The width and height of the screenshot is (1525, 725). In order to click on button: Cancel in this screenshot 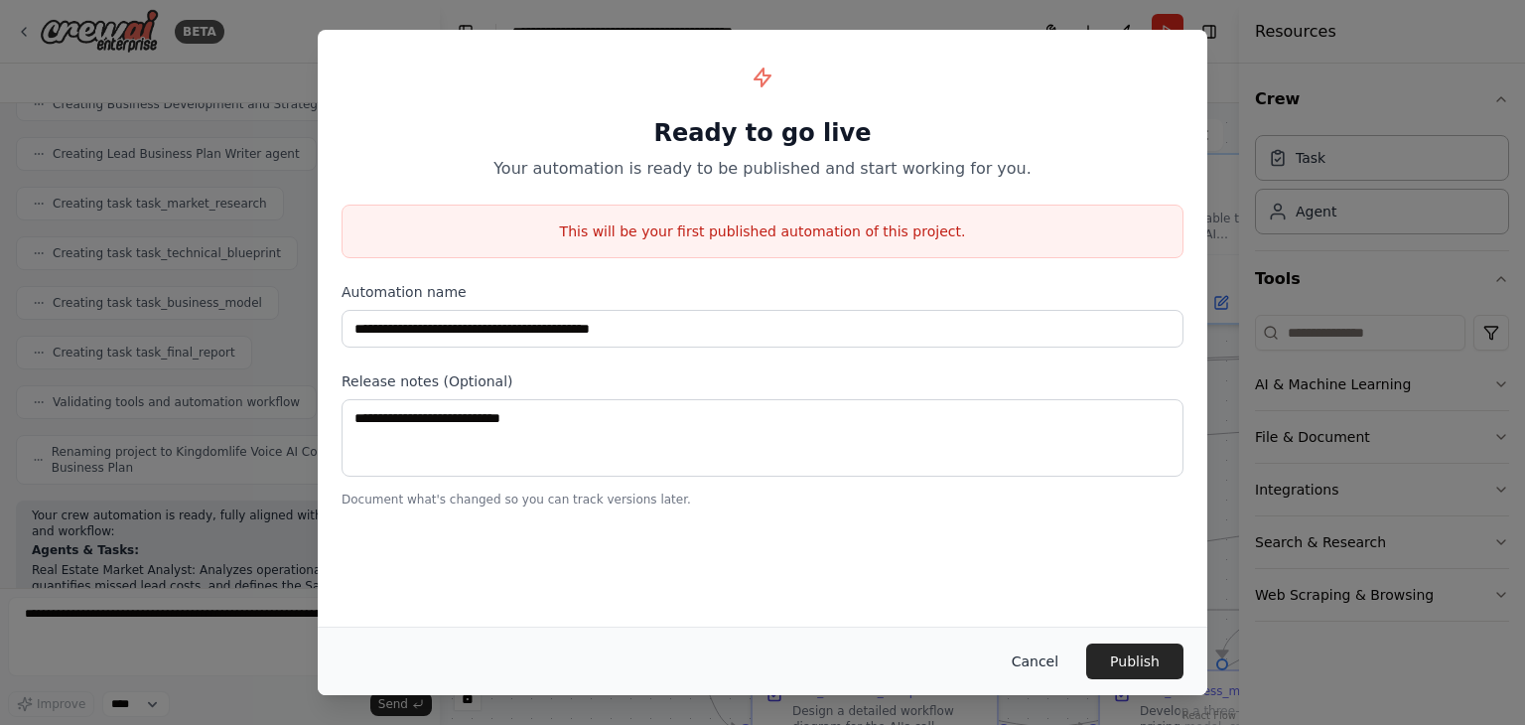, I will do `click(1035, 661)`.